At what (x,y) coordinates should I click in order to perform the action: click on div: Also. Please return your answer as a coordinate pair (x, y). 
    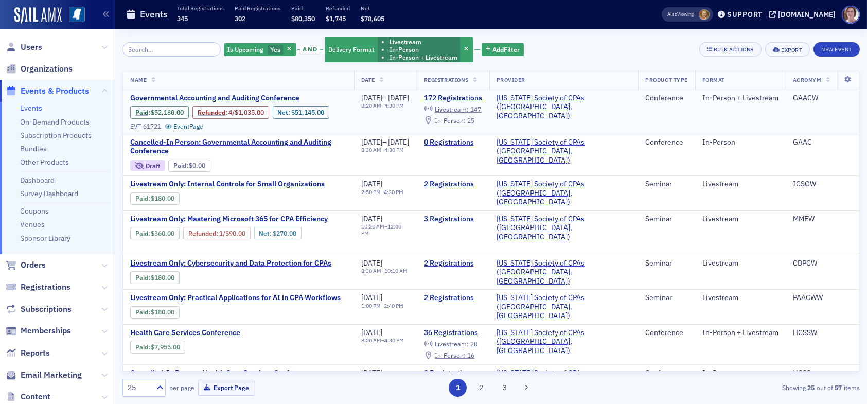
    Looking at the image, I should click on (672, 14).